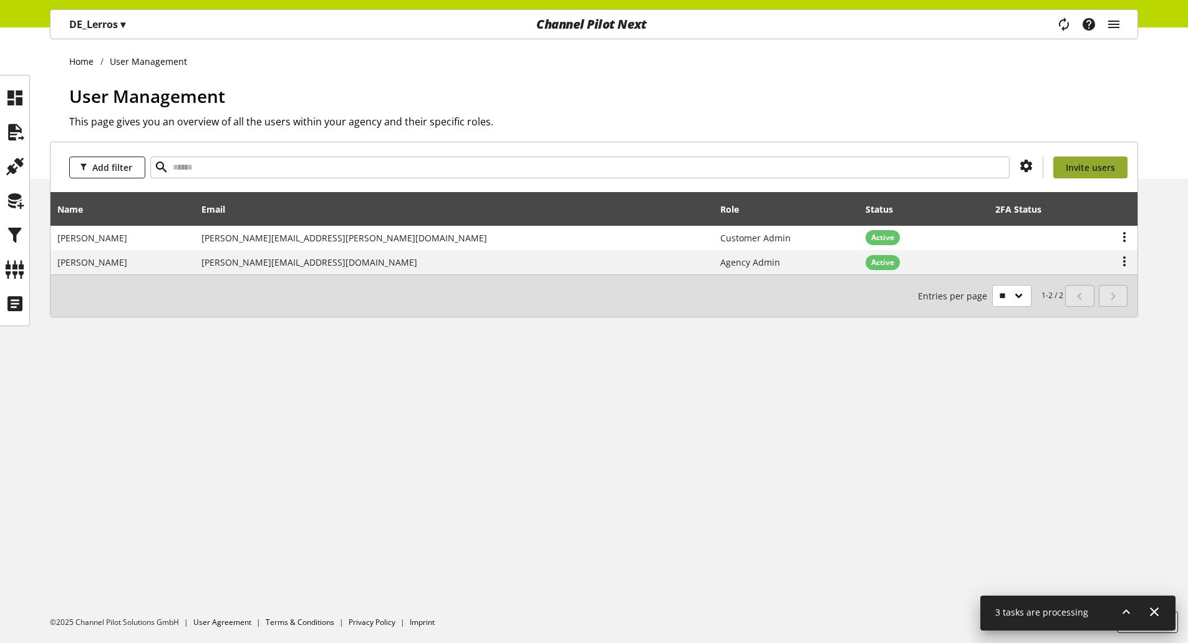 This screenshot has width=1188, height=643. What do you see at coordinates (604, 122) in the screenshot?
I see `h2: This page gives you an overview of all the users within your agency and their specific roles.` at bounding box center [604, 122].